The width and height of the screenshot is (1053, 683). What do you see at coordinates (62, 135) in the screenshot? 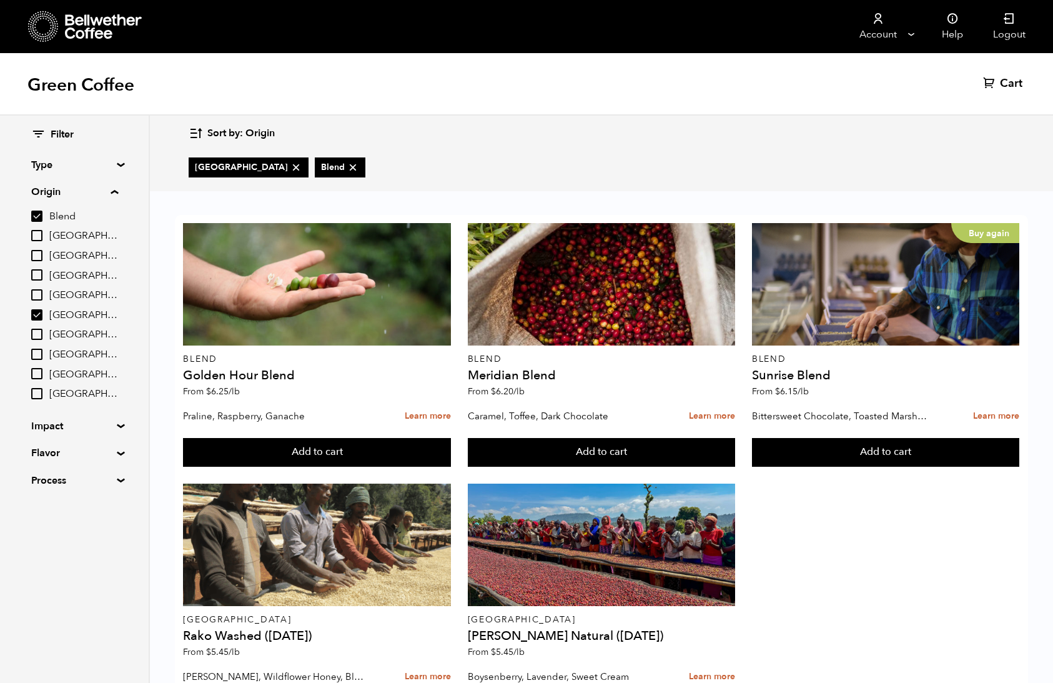
I see `span: Filter` at bounding box center [62, 135].